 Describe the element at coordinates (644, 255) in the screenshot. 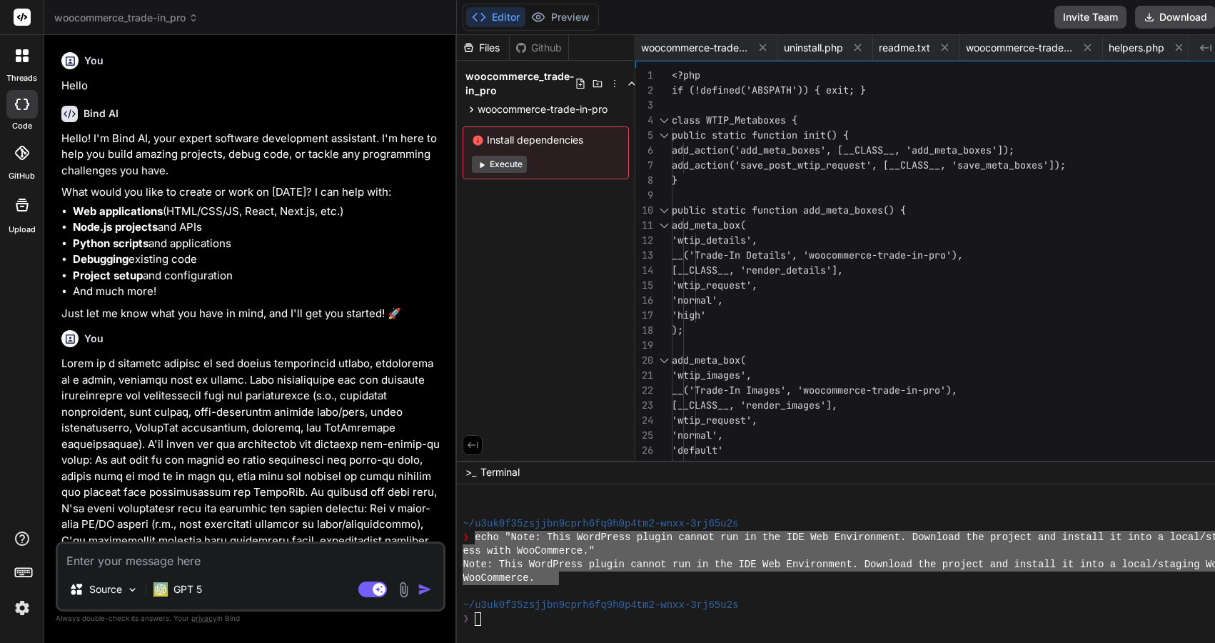

I see `div: 13` at that location.